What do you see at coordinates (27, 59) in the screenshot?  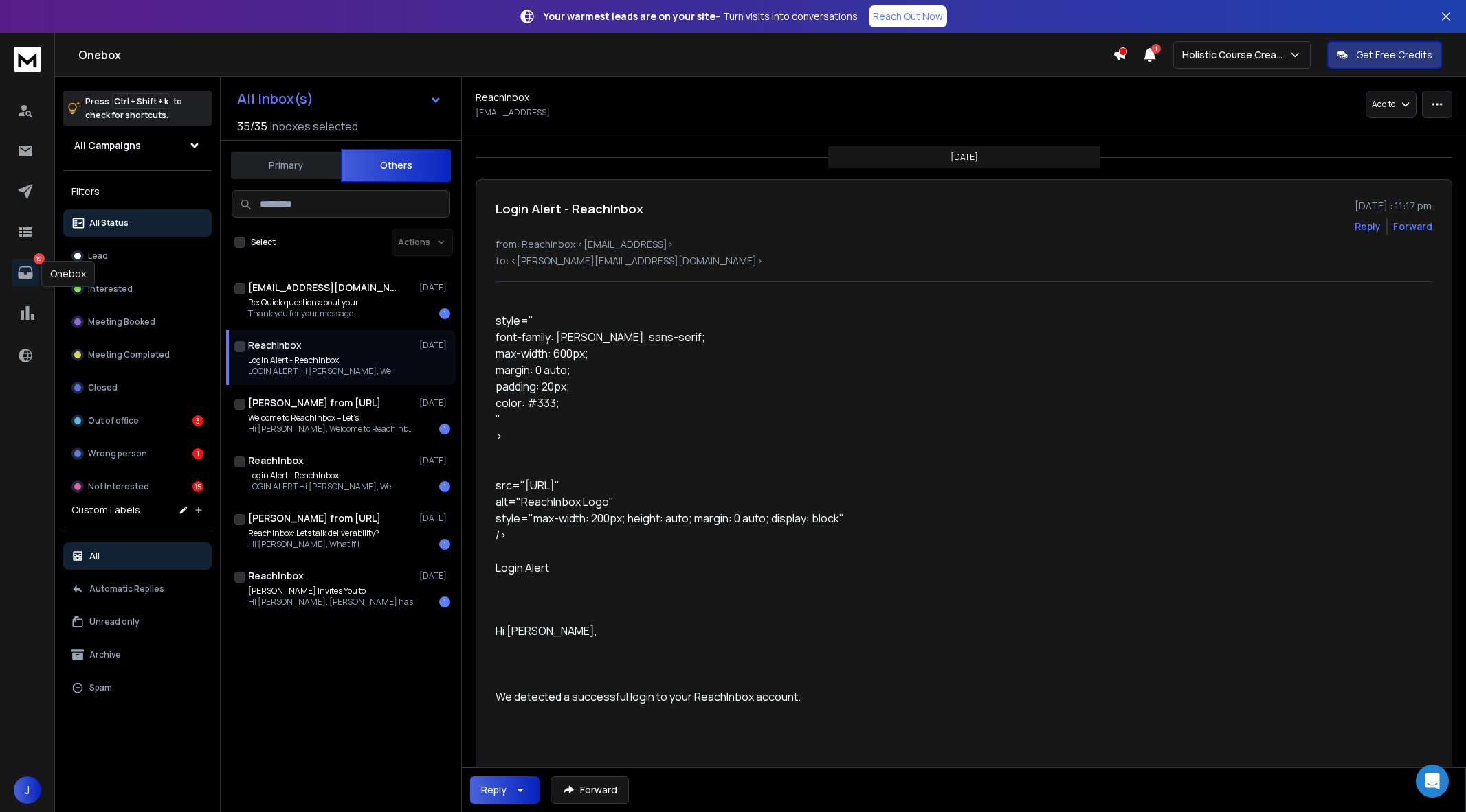 I see `img: logo` at bounding box center [27, 59].